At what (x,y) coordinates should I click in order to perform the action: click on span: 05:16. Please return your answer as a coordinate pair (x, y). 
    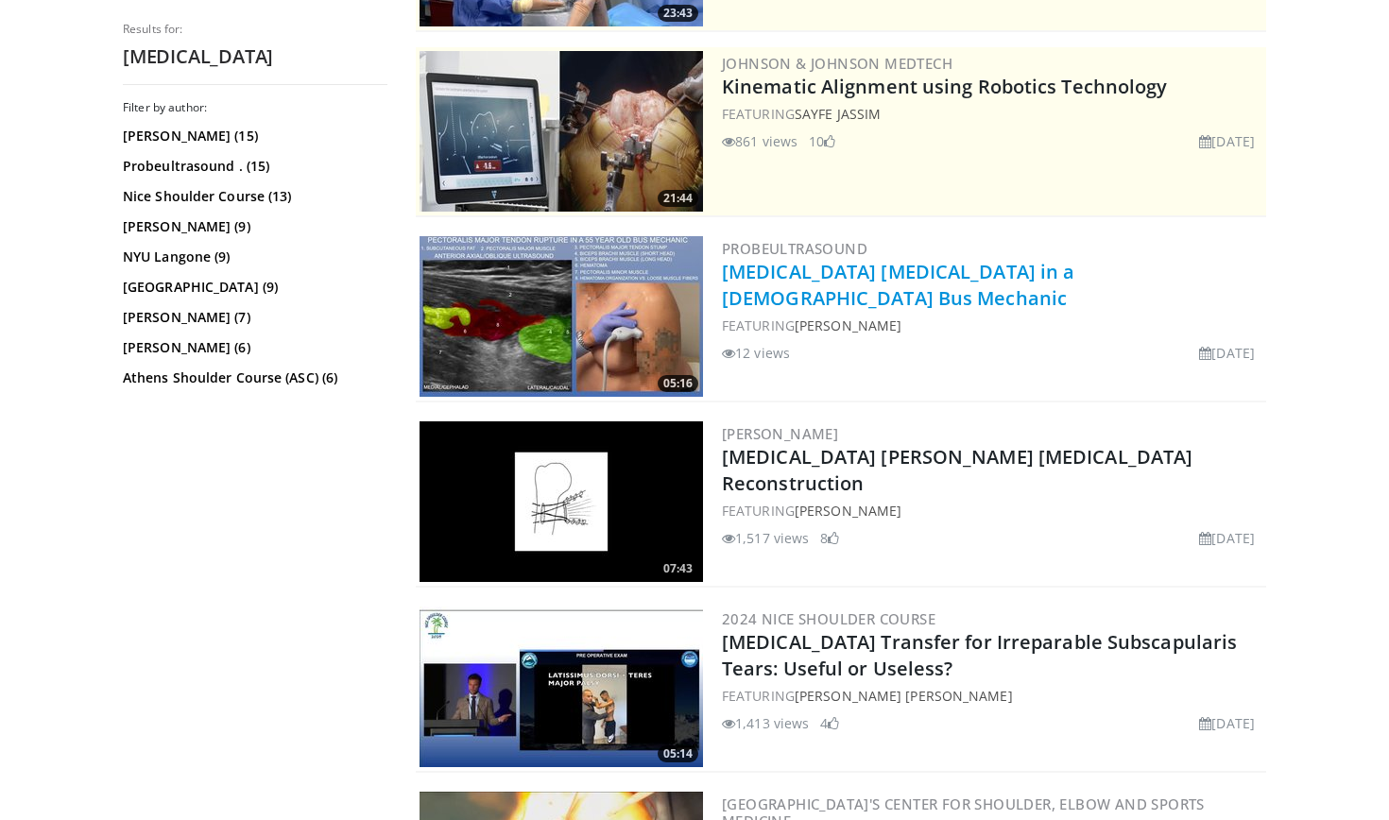
    Looking at the image, I should click on (678, 384).